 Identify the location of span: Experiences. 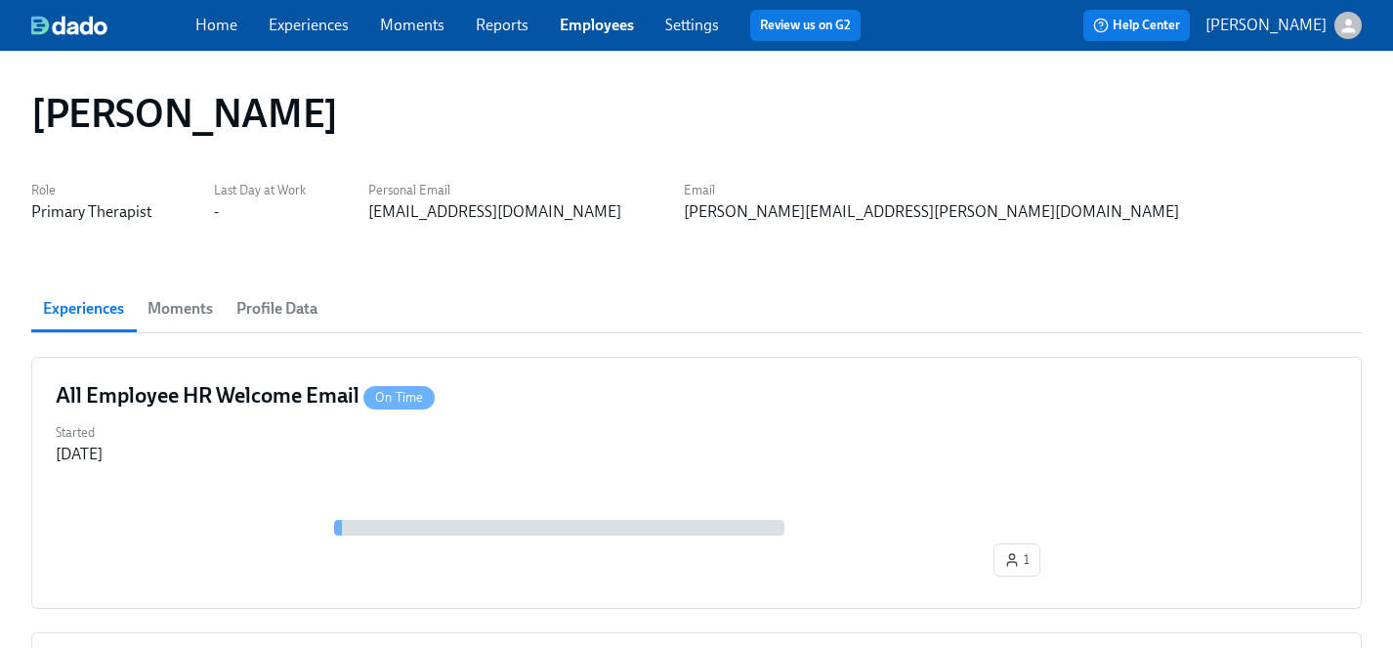
(83, 309).